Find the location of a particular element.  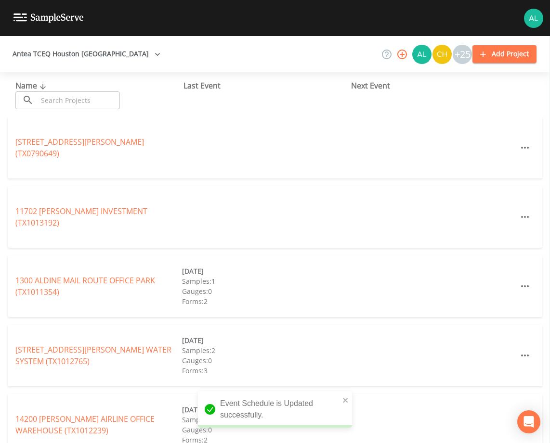

div: Charles Medina is located at coordinates (442, 54).